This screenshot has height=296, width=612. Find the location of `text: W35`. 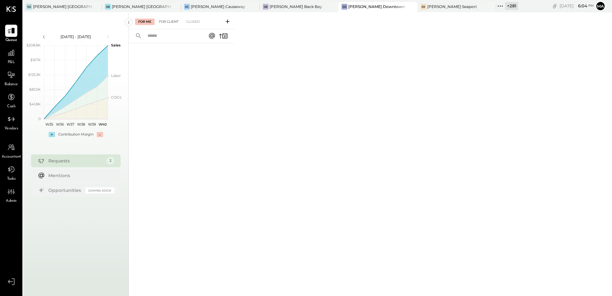

text: W35 is located at coordinates (49, 124).